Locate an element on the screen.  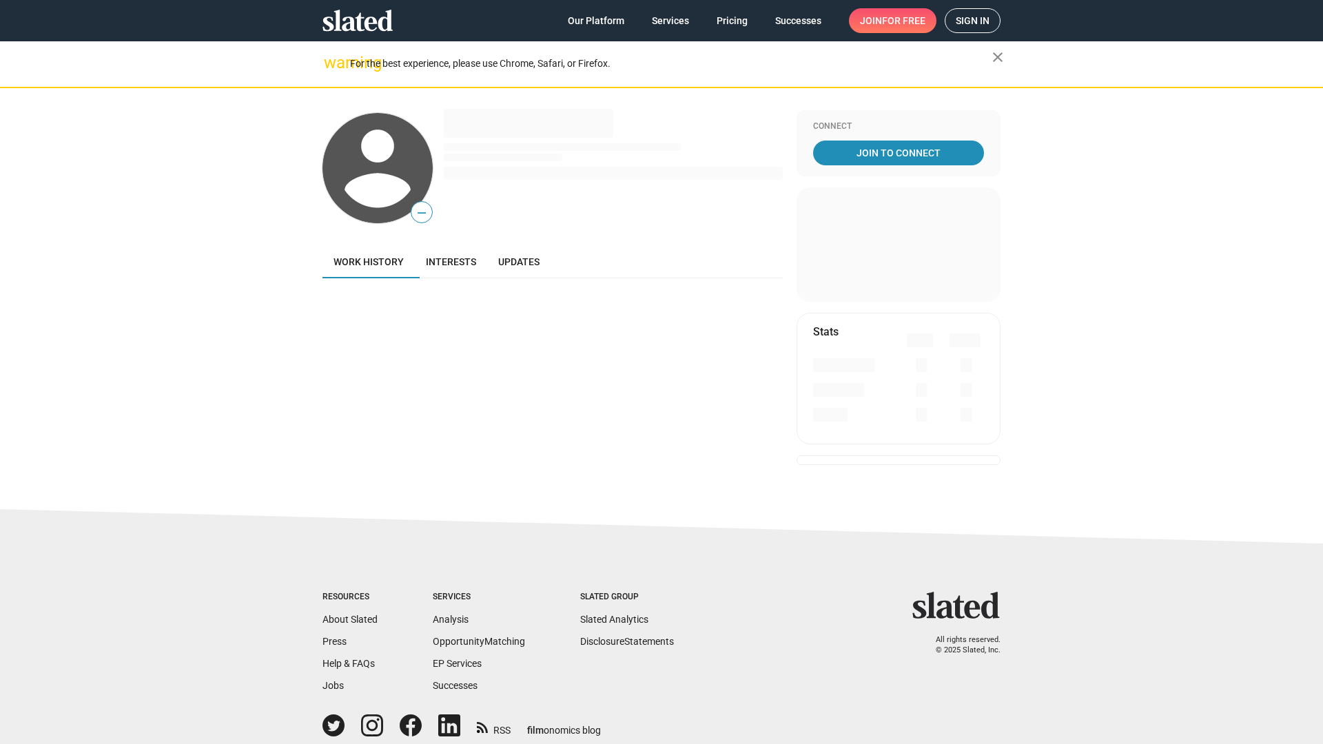
span: film is located at coordinates (535, 730).